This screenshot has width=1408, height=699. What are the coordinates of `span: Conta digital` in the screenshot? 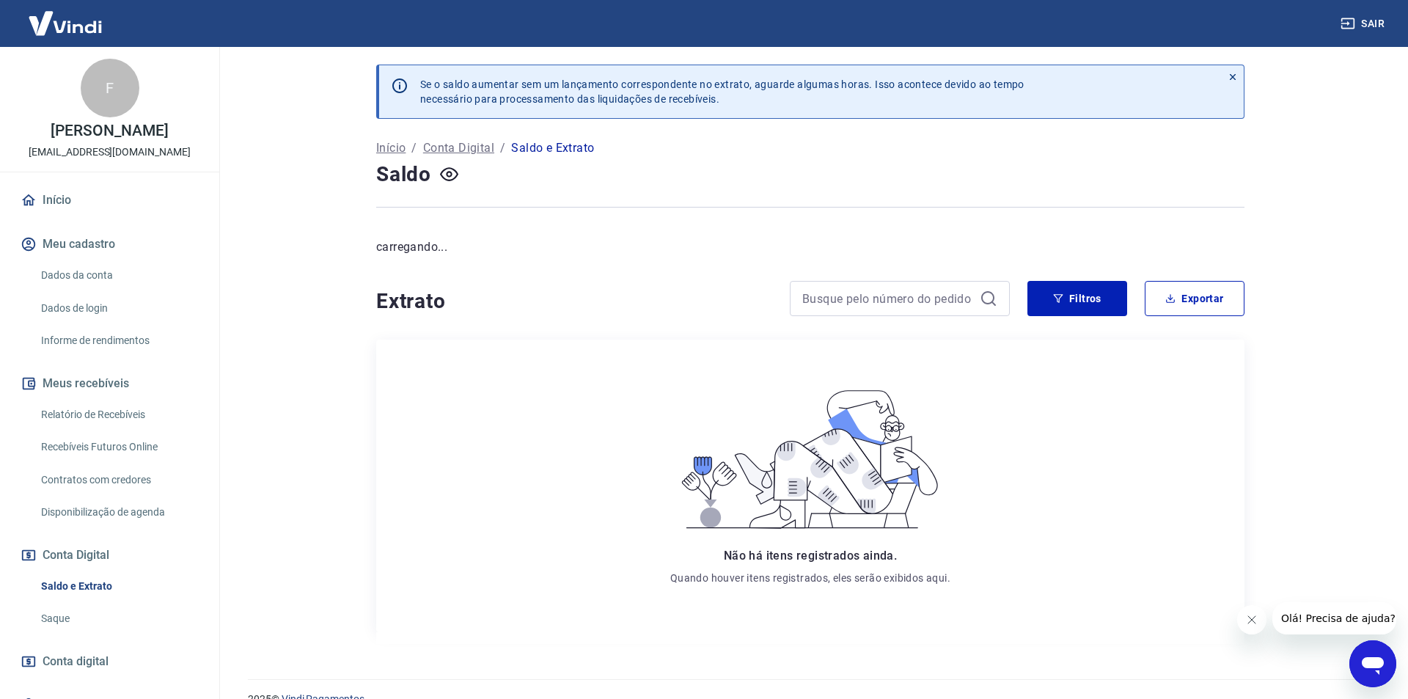 It's located at (76, 661).